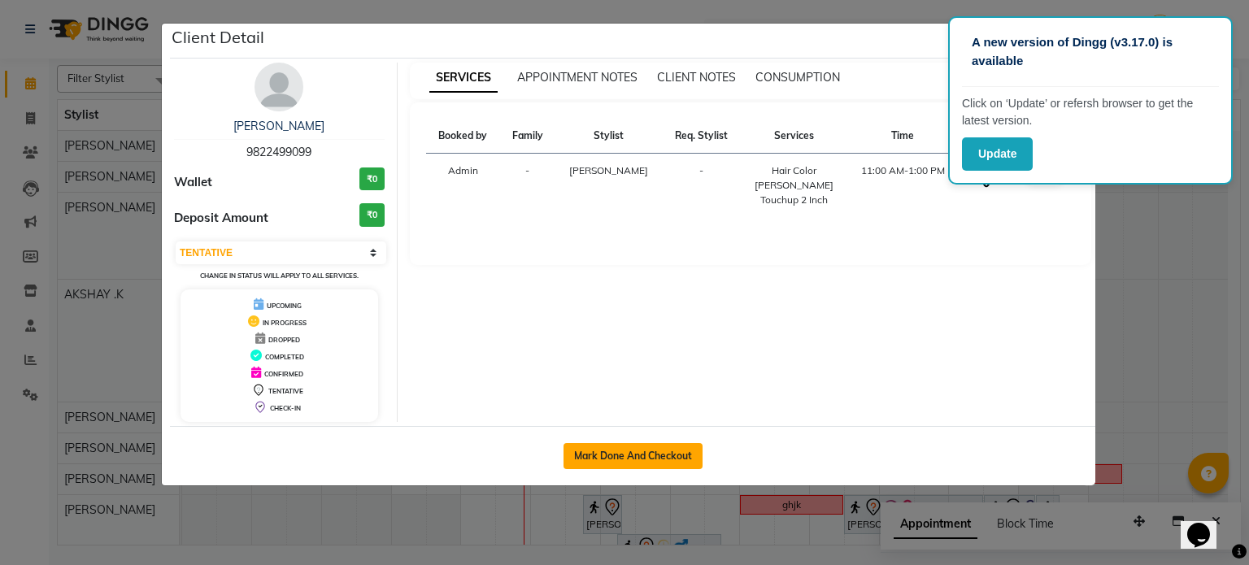  I want to click on th: Booked by, so click(463, 136).